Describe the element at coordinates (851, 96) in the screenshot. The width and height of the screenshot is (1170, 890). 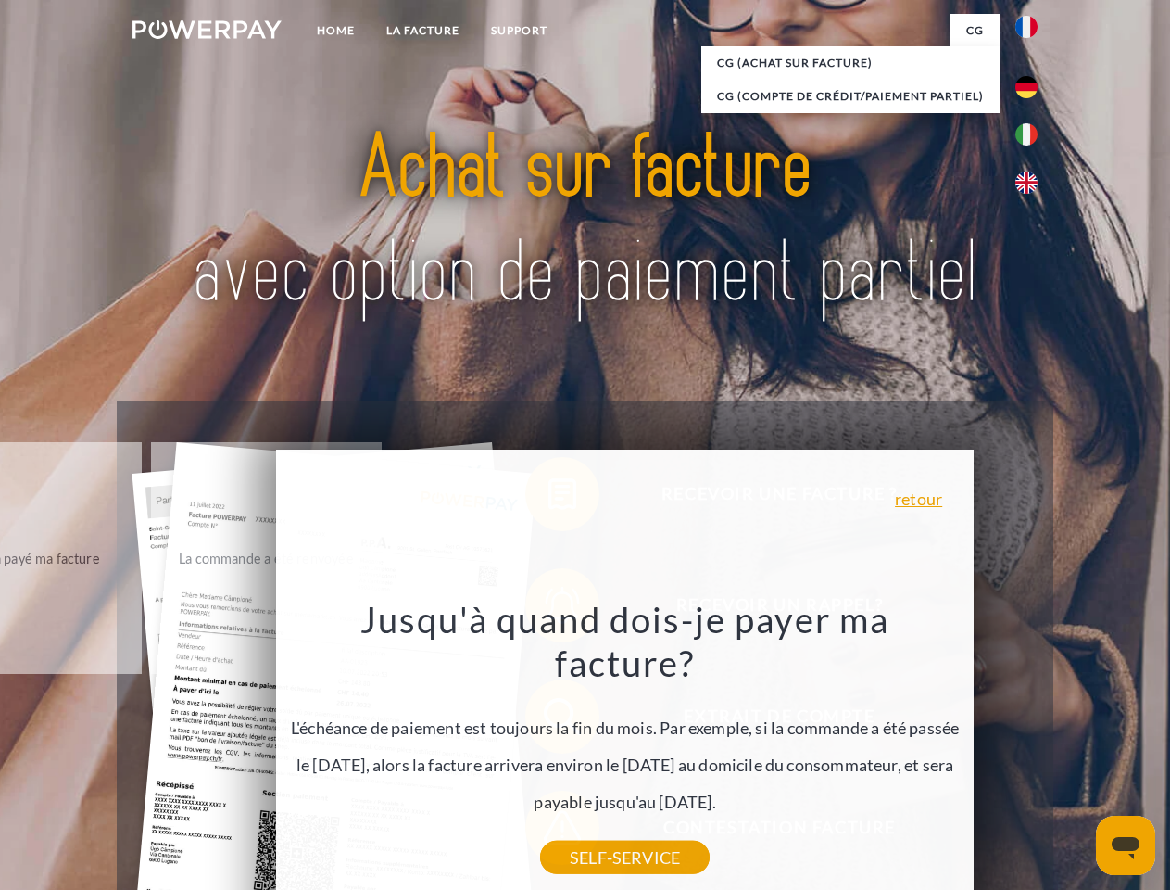
I see `a: CG (Compte de crédit/paiement partiel)` at that location.